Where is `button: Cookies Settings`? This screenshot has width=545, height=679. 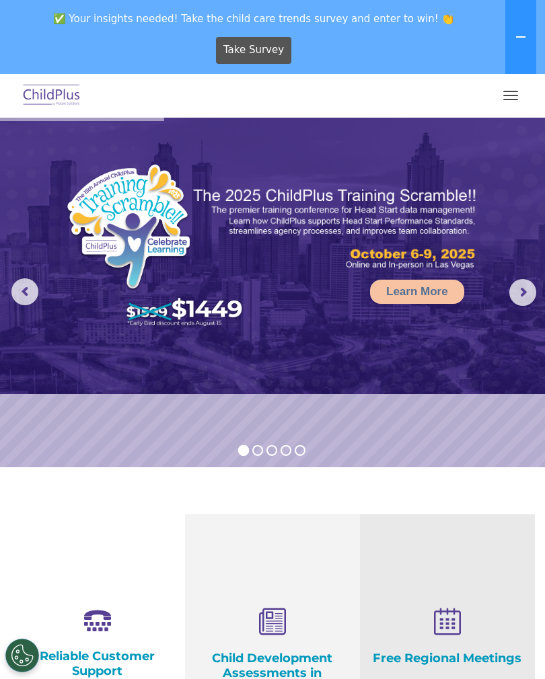 button: Cookies Settings is located at coordinates (22, 655).